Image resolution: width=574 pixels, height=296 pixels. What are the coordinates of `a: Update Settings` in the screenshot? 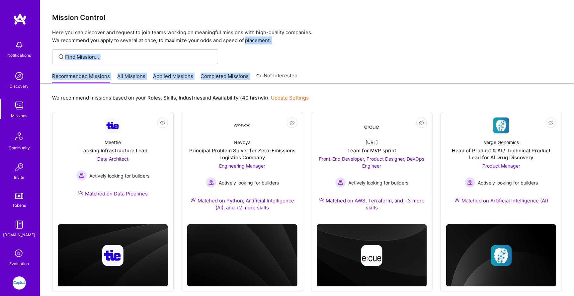 It's located at (290, 98).